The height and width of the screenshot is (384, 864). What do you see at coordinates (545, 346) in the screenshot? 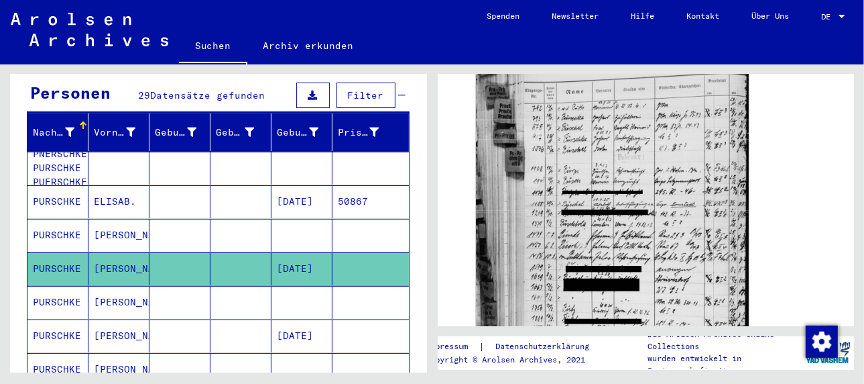
I see `a: Datenschutzerklärung` at bounding box center [545, 346].